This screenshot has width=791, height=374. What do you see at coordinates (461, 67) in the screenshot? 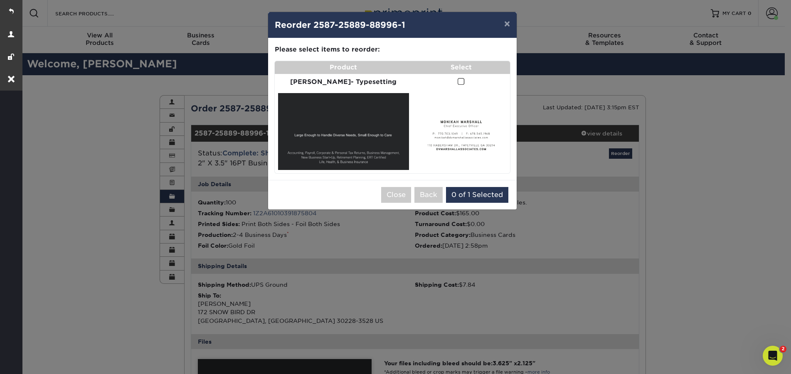
I see `strong: Select` at bounding box center [461, 67].